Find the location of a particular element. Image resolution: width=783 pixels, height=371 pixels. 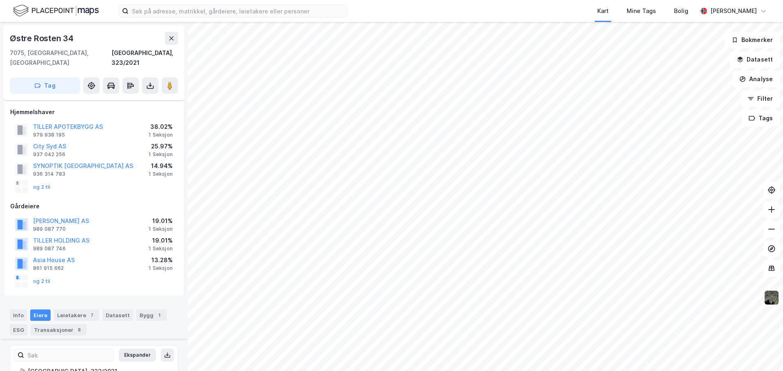

button: Filter is located at coordinates (760, 99).